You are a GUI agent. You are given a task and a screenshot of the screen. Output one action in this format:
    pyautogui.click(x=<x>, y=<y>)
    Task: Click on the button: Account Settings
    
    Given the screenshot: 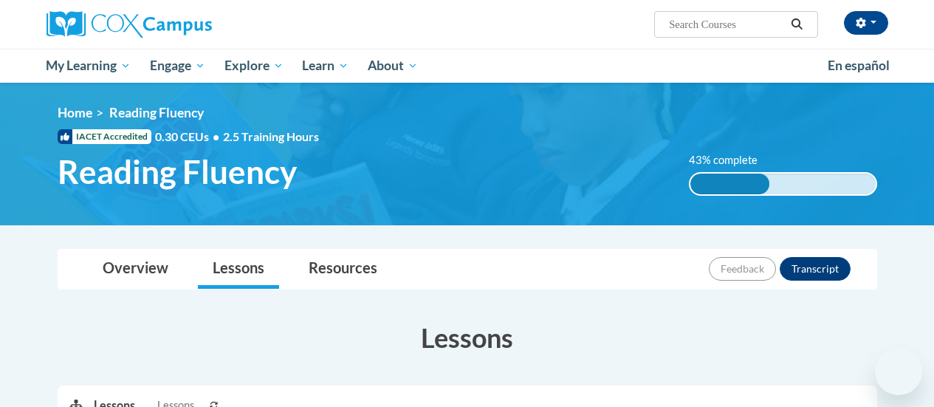 What is the action you would take?
    pyautogui.click(x=866, y=23)
    